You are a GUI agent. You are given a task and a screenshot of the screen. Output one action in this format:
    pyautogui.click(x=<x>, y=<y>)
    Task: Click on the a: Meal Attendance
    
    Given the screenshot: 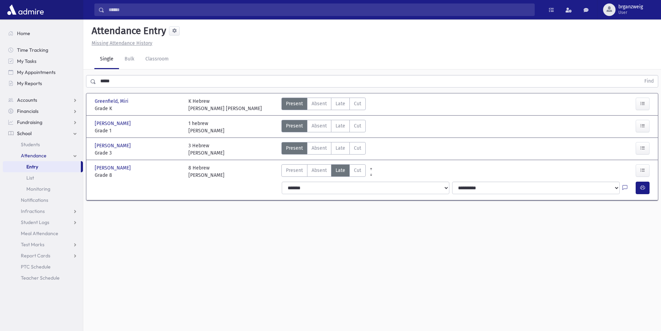 What is the action you would take?
    pyautogui.click(x=43, y=233)
    